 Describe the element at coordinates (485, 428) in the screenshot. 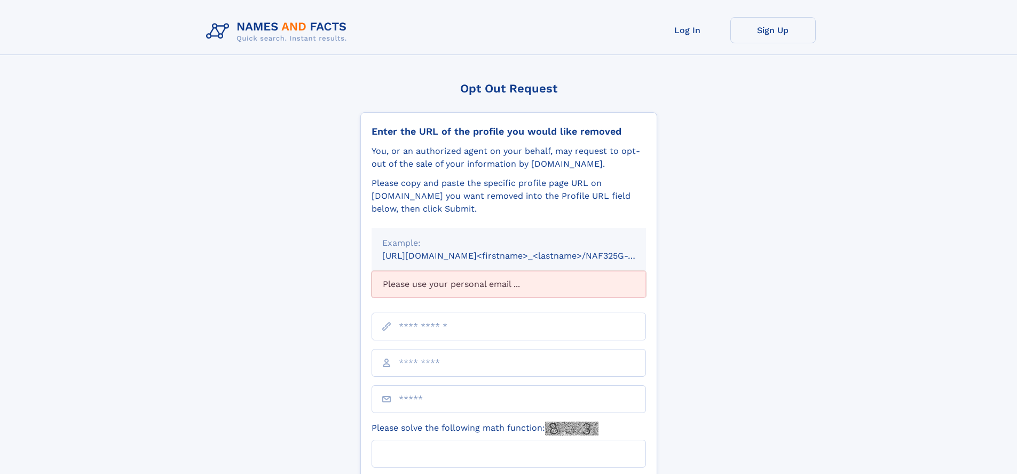

I see `label: Please solve the following math function:` at that location.